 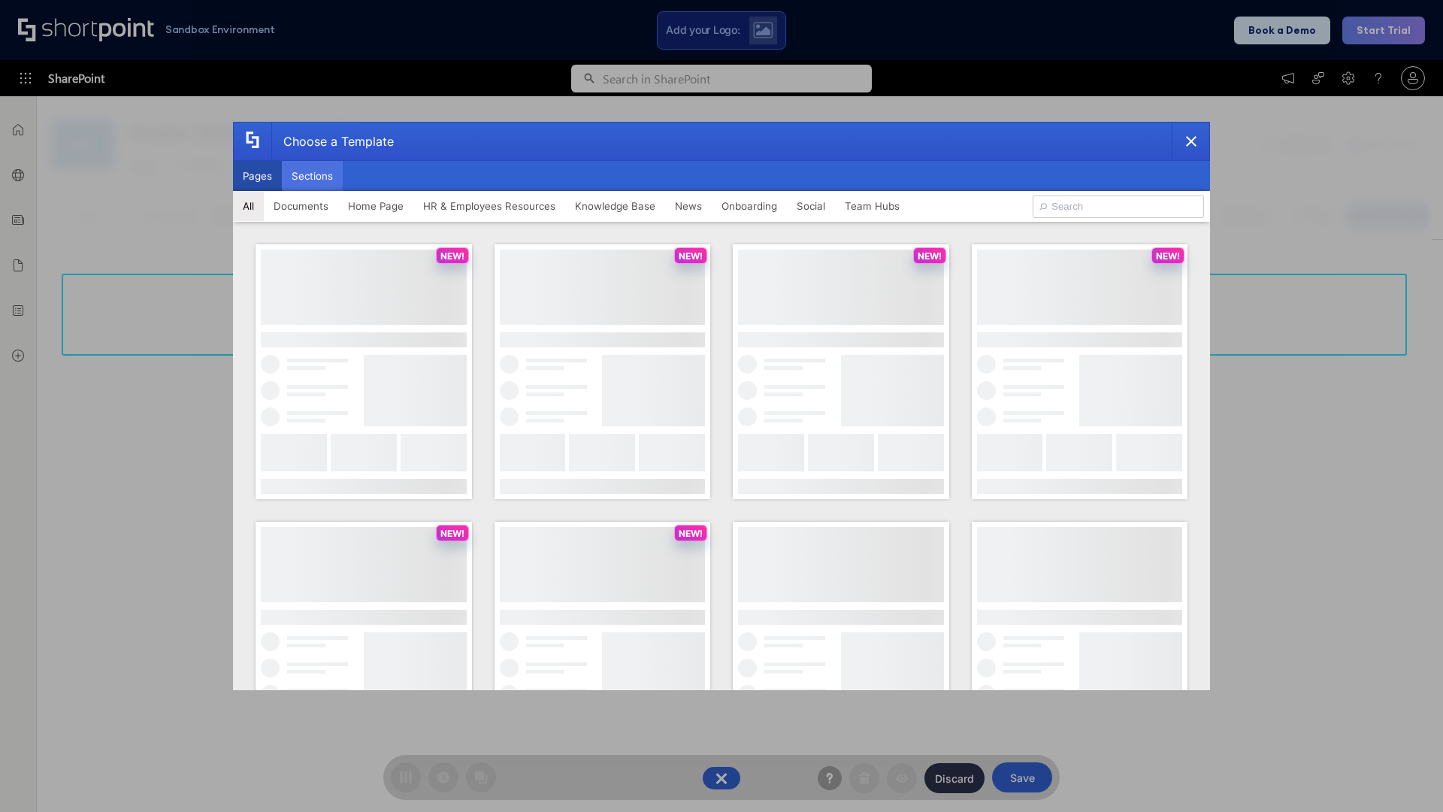 I want to click on button: Documents, so click(x=301, y=206).